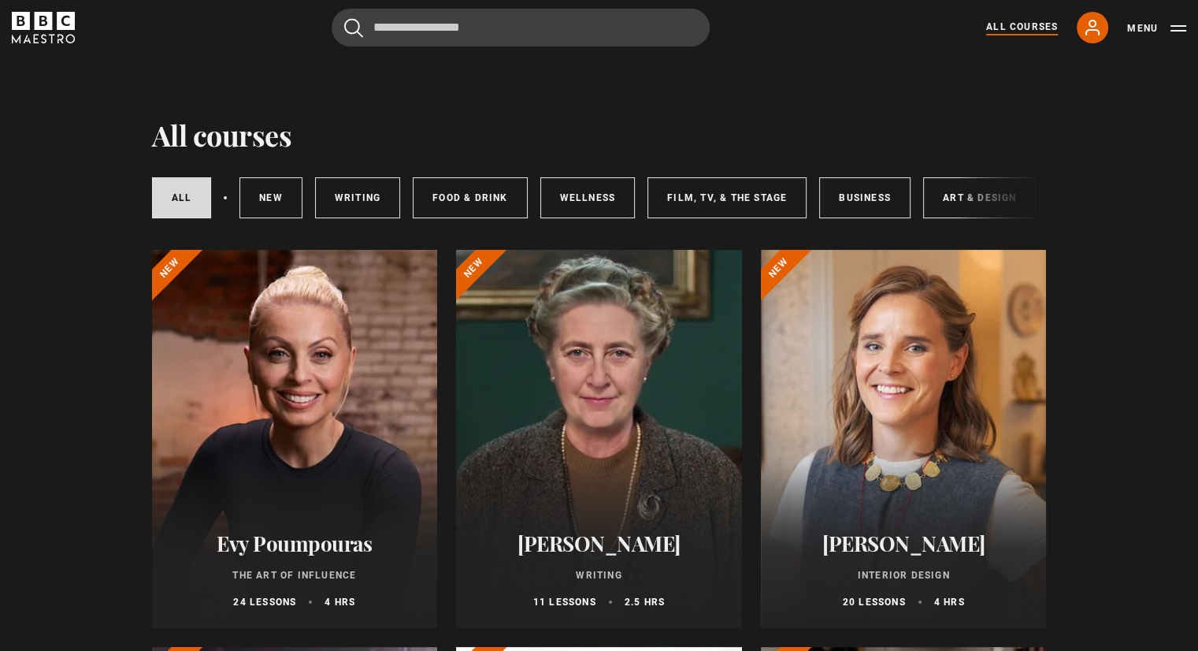 The image size is (1198, 651). What do you see at coordinates (182, 198) in the screenshot?
I see `a: All` at bounding box center [182, 198].